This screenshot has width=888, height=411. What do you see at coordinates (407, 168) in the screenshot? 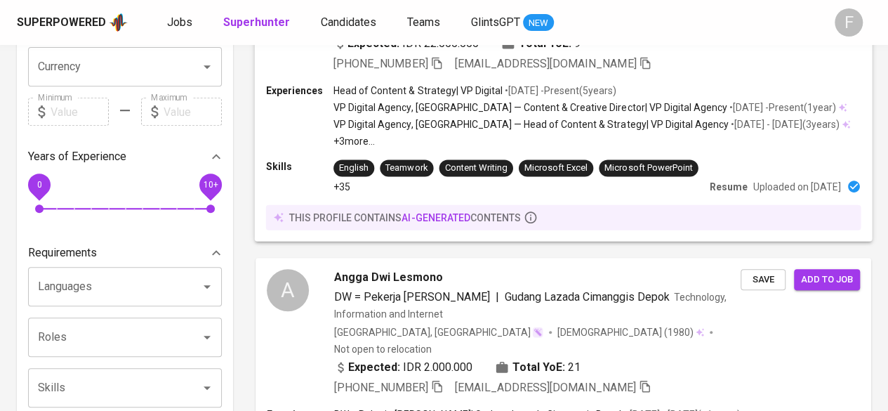
I see `div: Teamwork` at bounding box center [407, 168].